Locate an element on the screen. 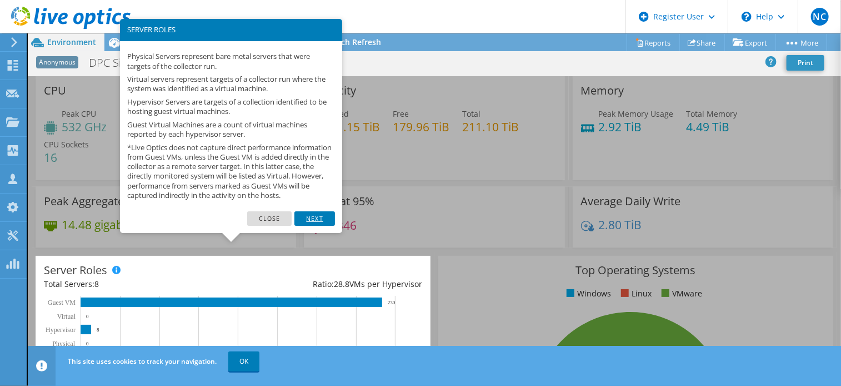 The image size is (841, 386). span: Environment is located at coordinates (72, 42).